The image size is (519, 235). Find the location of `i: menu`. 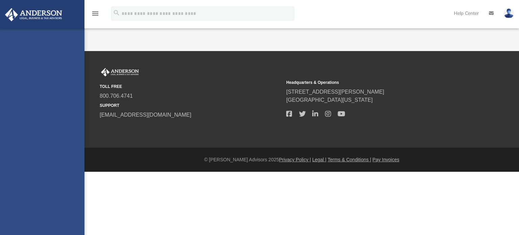

i: menu is located at coordinates (95, 14).